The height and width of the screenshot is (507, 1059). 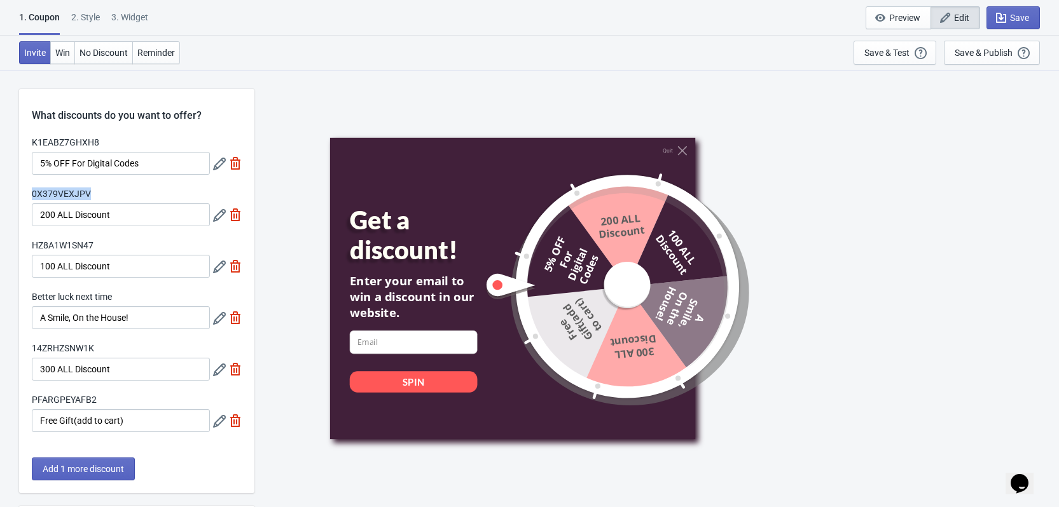 What do you see at coordinates (63, 348) in the screenshot?
I see `label: 14ZRHZSNW1K` at bounding box center [63, 348].